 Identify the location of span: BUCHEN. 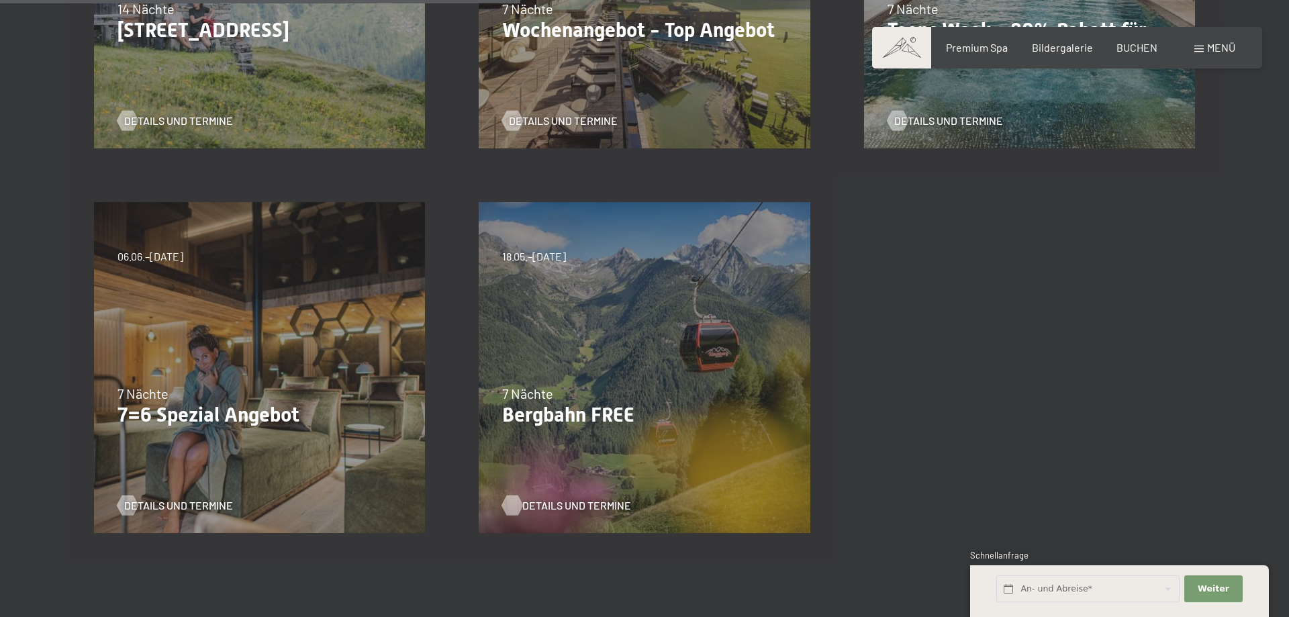
(1137, 47).